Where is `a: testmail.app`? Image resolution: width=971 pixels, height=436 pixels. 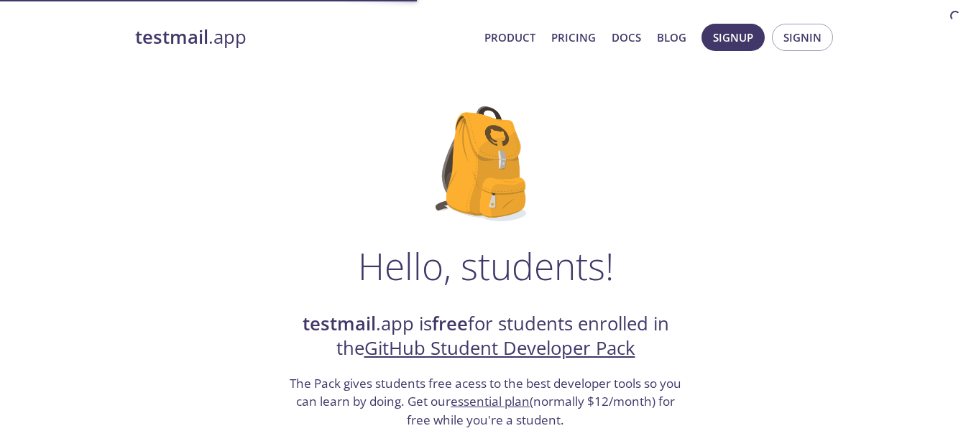
a: testmail.app is located at coordinates (304, 37).